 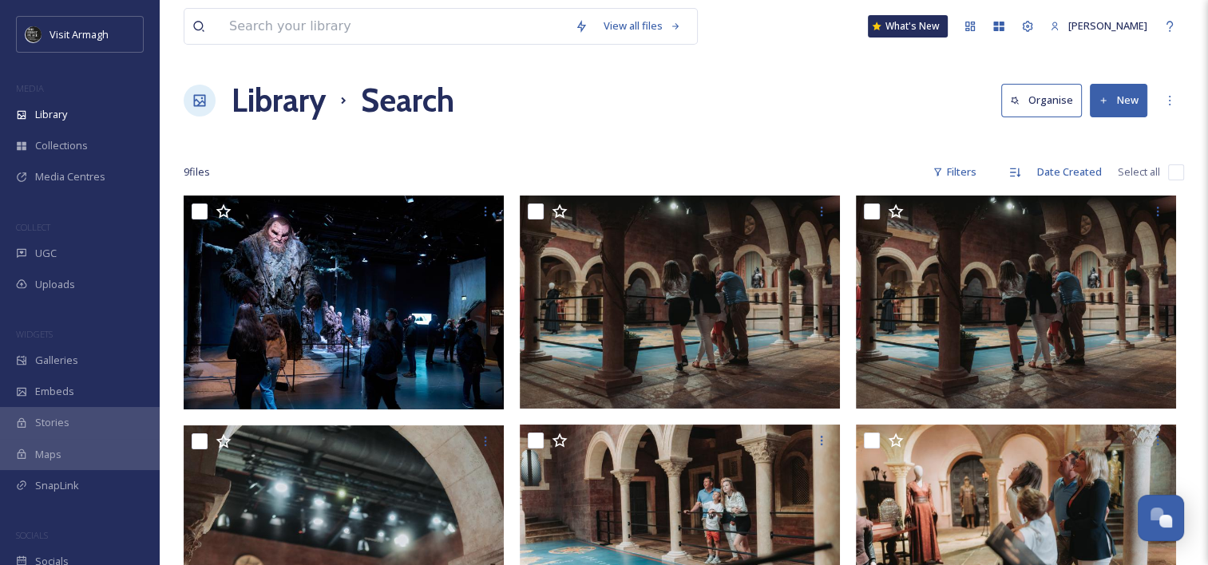 What do you see at coordinates (52, 422) in the screenshot?
I see `span: Stories` at bounding box center [52, 422].